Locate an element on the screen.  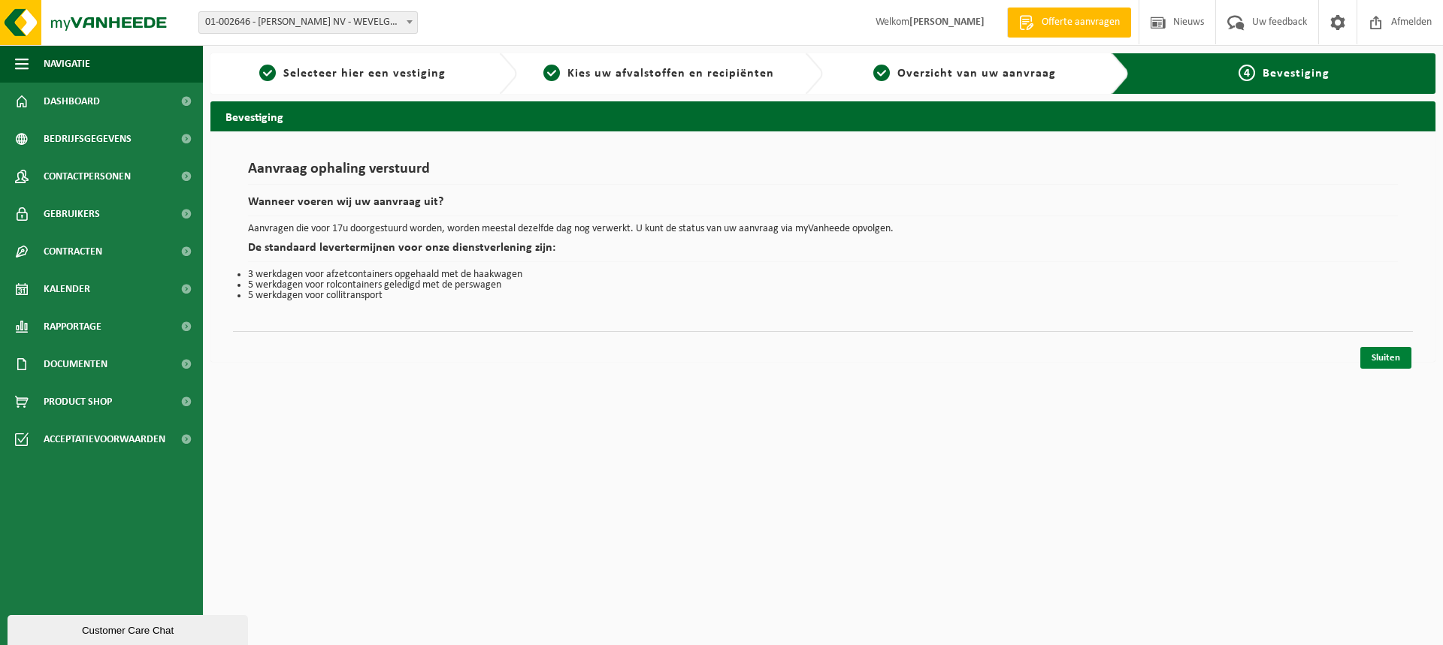
h2: De standaard levertermijnen voor onze dienstverlening zijn: is located at coordinates (823, 252).